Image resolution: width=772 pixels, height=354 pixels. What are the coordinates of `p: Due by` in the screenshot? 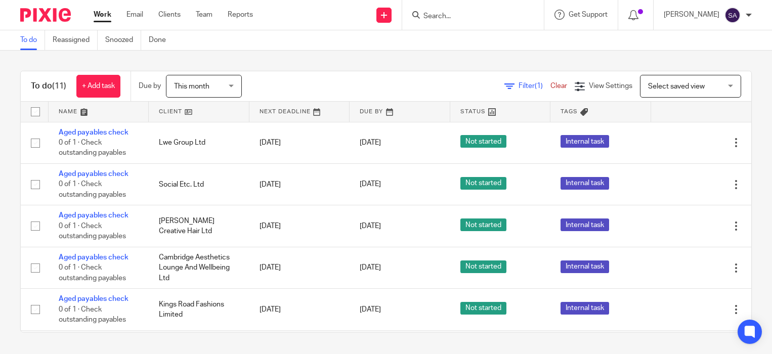 It's located at (150, 86).